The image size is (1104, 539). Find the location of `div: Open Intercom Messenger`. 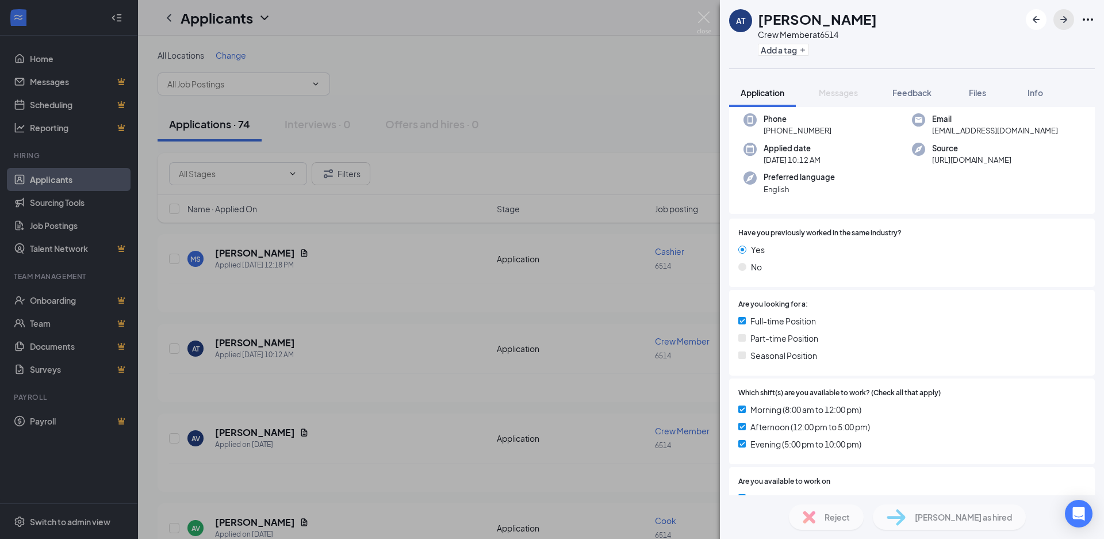

div: Open Intercom Messenger is located at coordinates (1079, 513).